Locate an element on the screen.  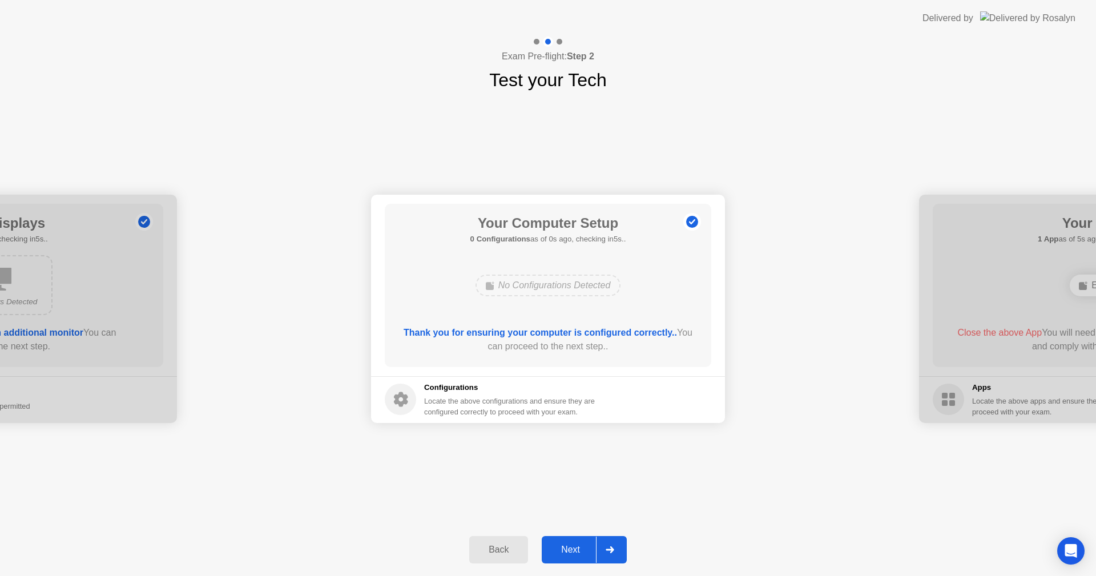
img: Delivered by Rosalyn is located at coordinates (1028, 18).